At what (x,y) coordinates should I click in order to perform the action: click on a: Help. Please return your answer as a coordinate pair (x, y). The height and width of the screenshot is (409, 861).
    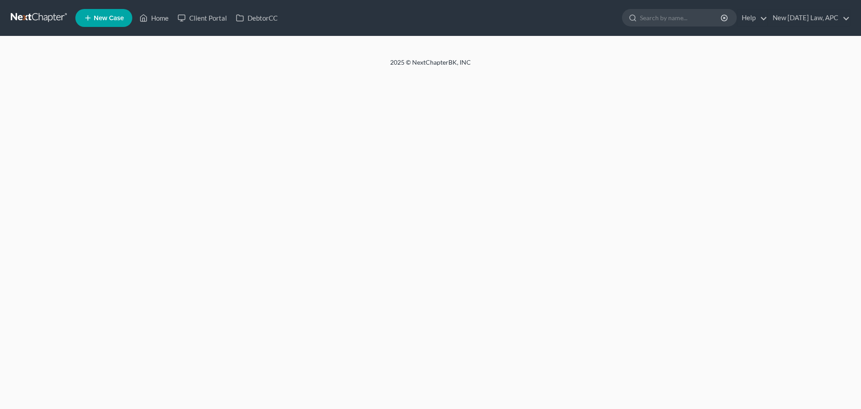
    Looking at the image, I should click on (752, 18).